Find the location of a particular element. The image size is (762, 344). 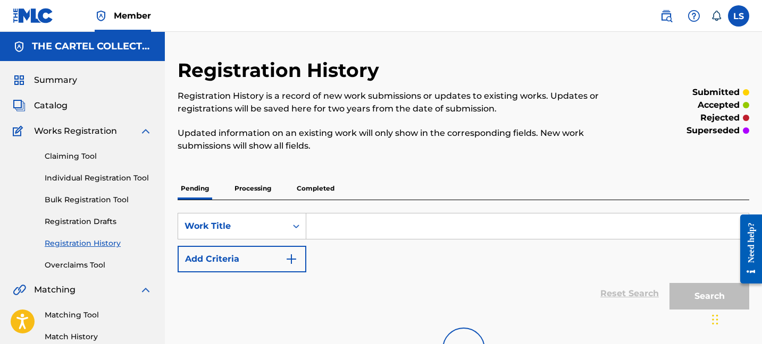

a: Public Search is located at coordinates (666, 16).